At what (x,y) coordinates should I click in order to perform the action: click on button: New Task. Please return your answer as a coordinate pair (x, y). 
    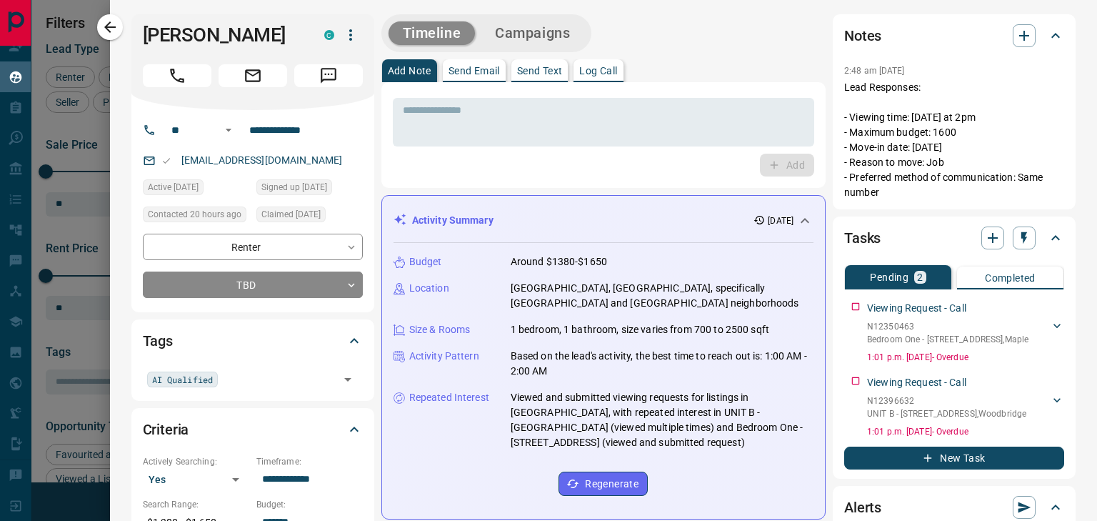
    Looking at the image, I should click on (954, 458).